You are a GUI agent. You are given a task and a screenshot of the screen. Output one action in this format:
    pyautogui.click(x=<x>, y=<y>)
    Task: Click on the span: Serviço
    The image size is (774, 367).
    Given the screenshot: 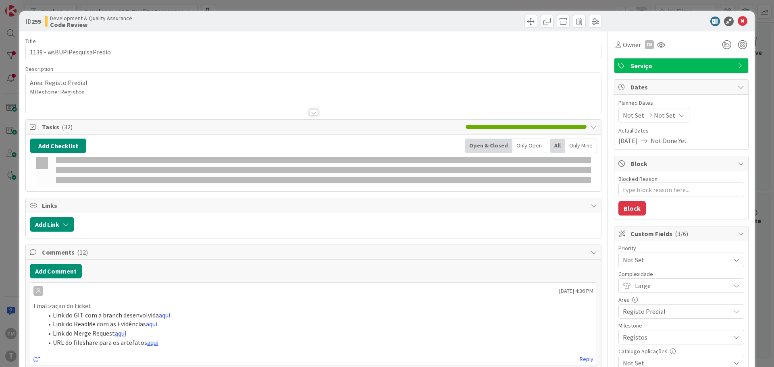 What is the action you would take?
    pyautogui.click(x=682, y=66)
    